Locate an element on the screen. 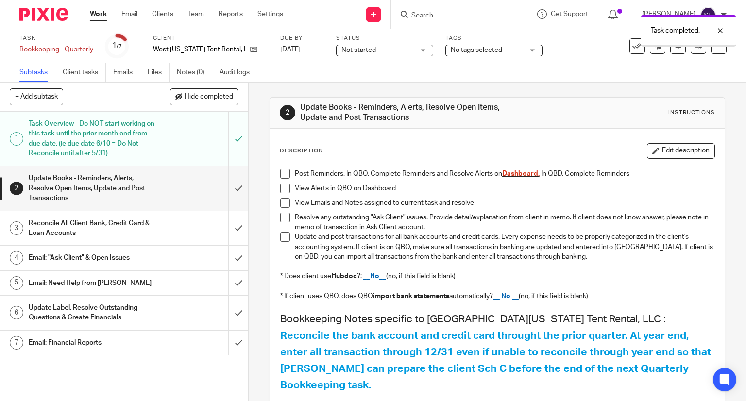 The width and height of the screenshot is (746, 401). a: Files is located at coordinates (158, 72).